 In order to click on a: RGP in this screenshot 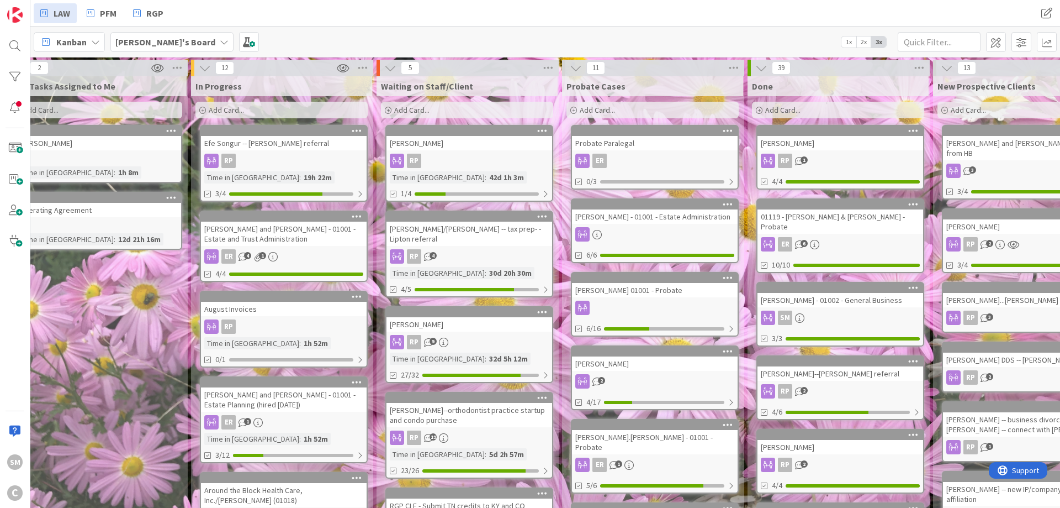, I will do `click(148, 13)`.